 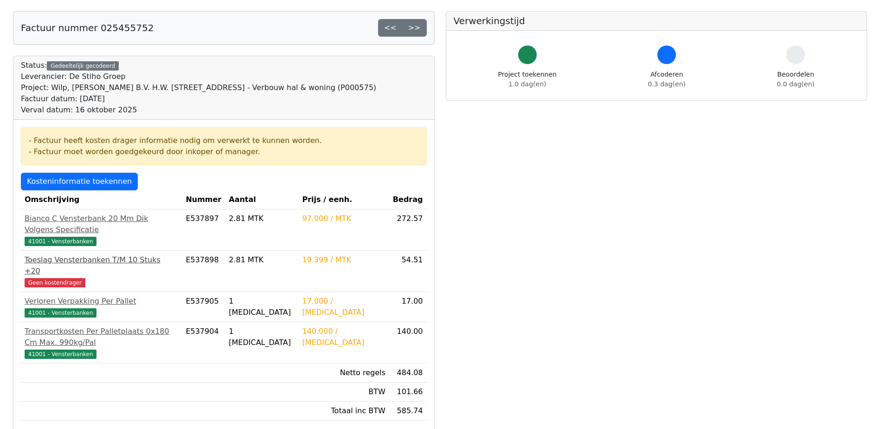 What do you see at coordinates (198, 88) in the screenshot?
I see `div: Status:` at bounding box center [198, 88].